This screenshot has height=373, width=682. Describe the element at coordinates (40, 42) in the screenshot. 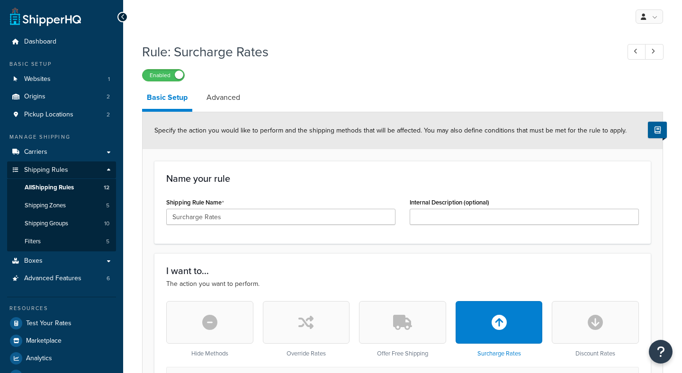

I see `span: Dashboard` at that location.